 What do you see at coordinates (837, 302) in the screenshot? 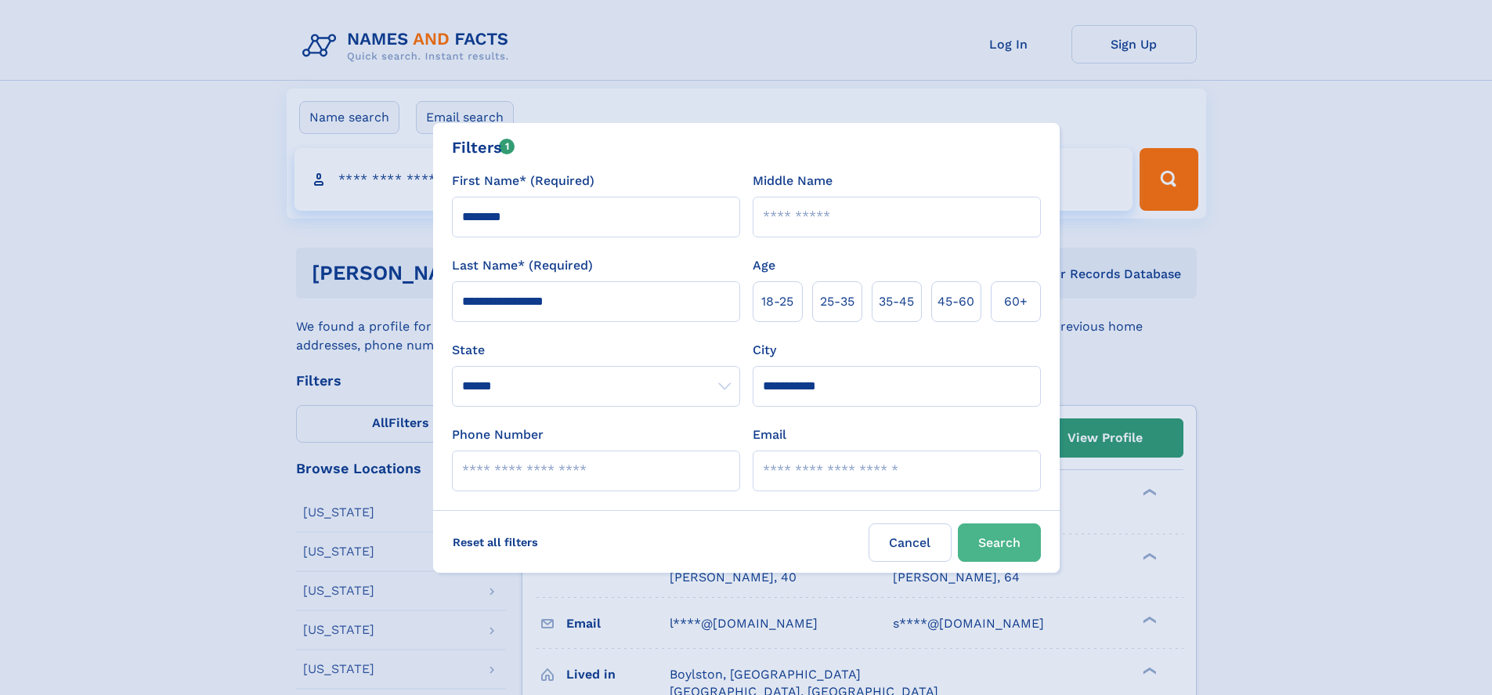
I see `span: 25‑35` at bounding box center [837, 302].